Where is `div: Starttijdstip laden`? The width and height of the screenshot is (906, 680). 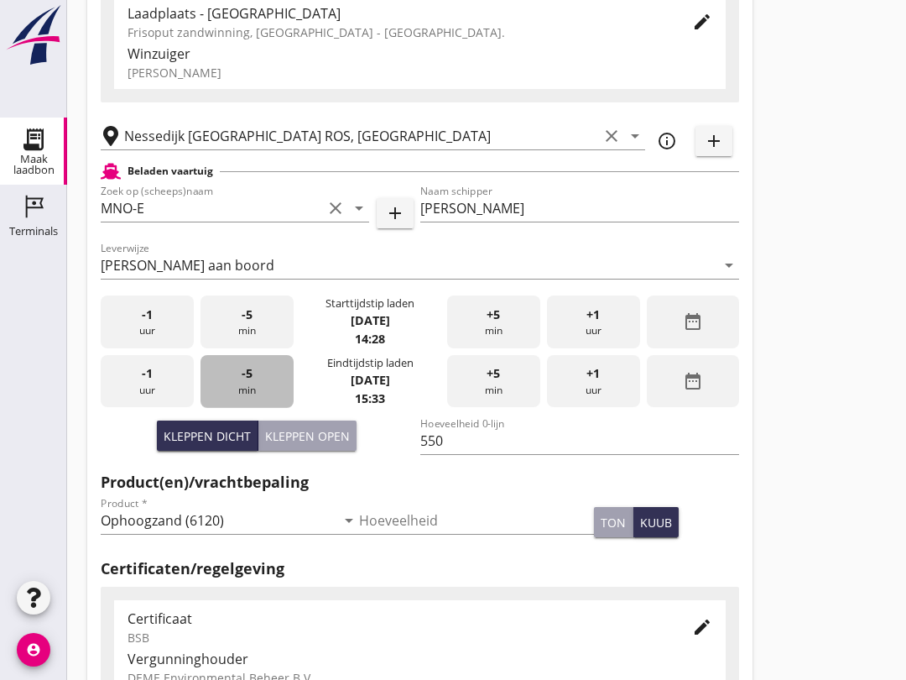 div: Starttijdstip laden is located at coordinates (370, 303).